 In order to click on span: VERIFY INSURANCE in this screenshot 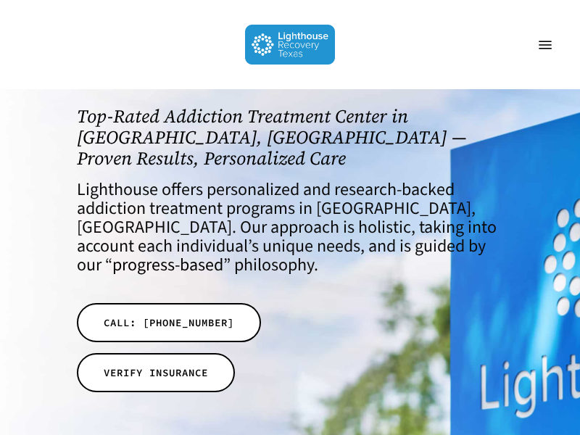, I will do `click(156, 373)`.